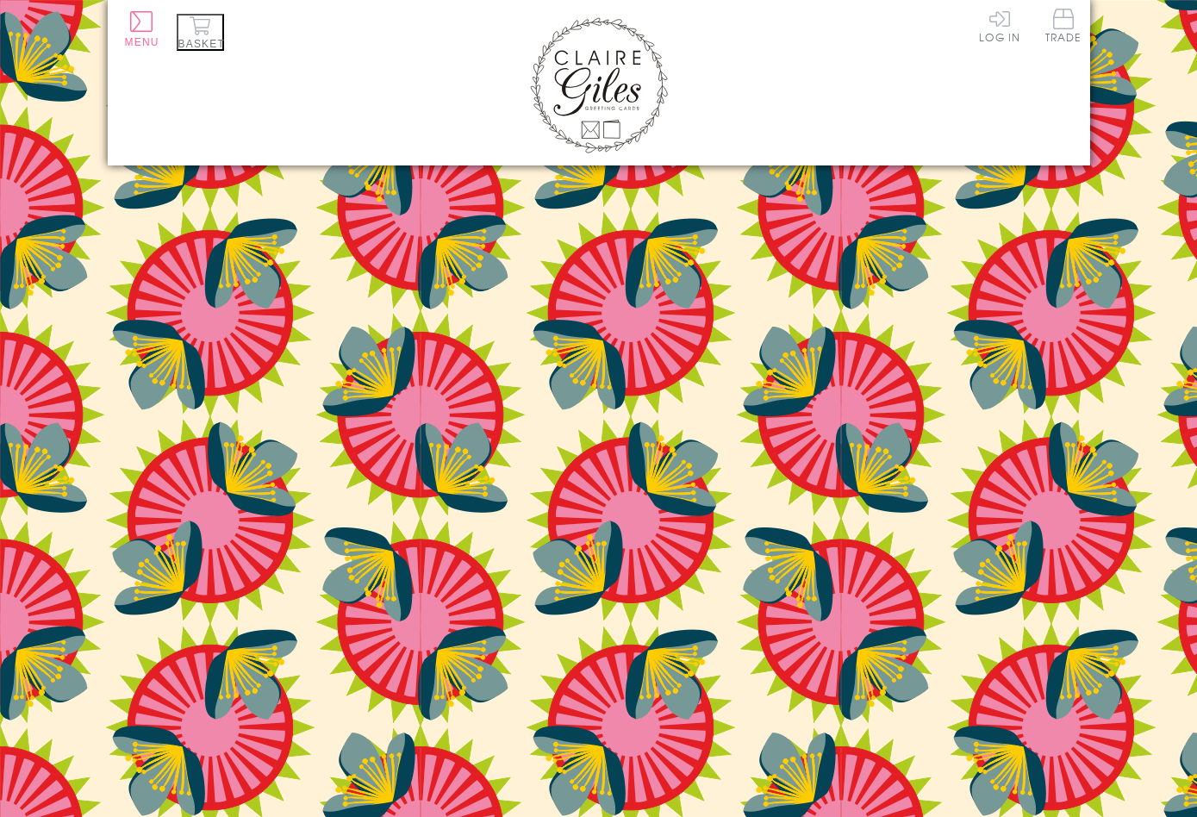 Image resolution: width=1197 pixels, height=817 pixels. Describe the element at coordinates (200, 32) in the screenshot. I see `button: Basket` at that location.